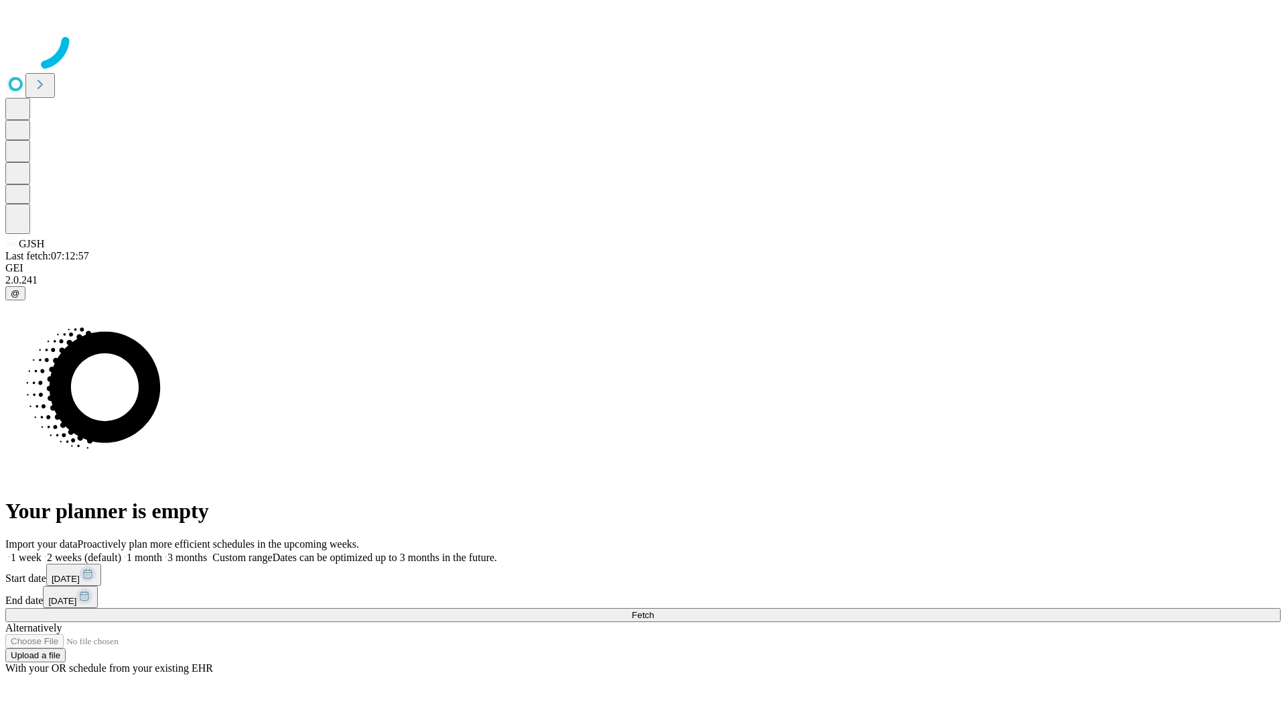 The image size is (1286, 724). Describe the element at coordinates (84, 557) in the screenshot. I see `span: 2 weeks (default)` at that location.